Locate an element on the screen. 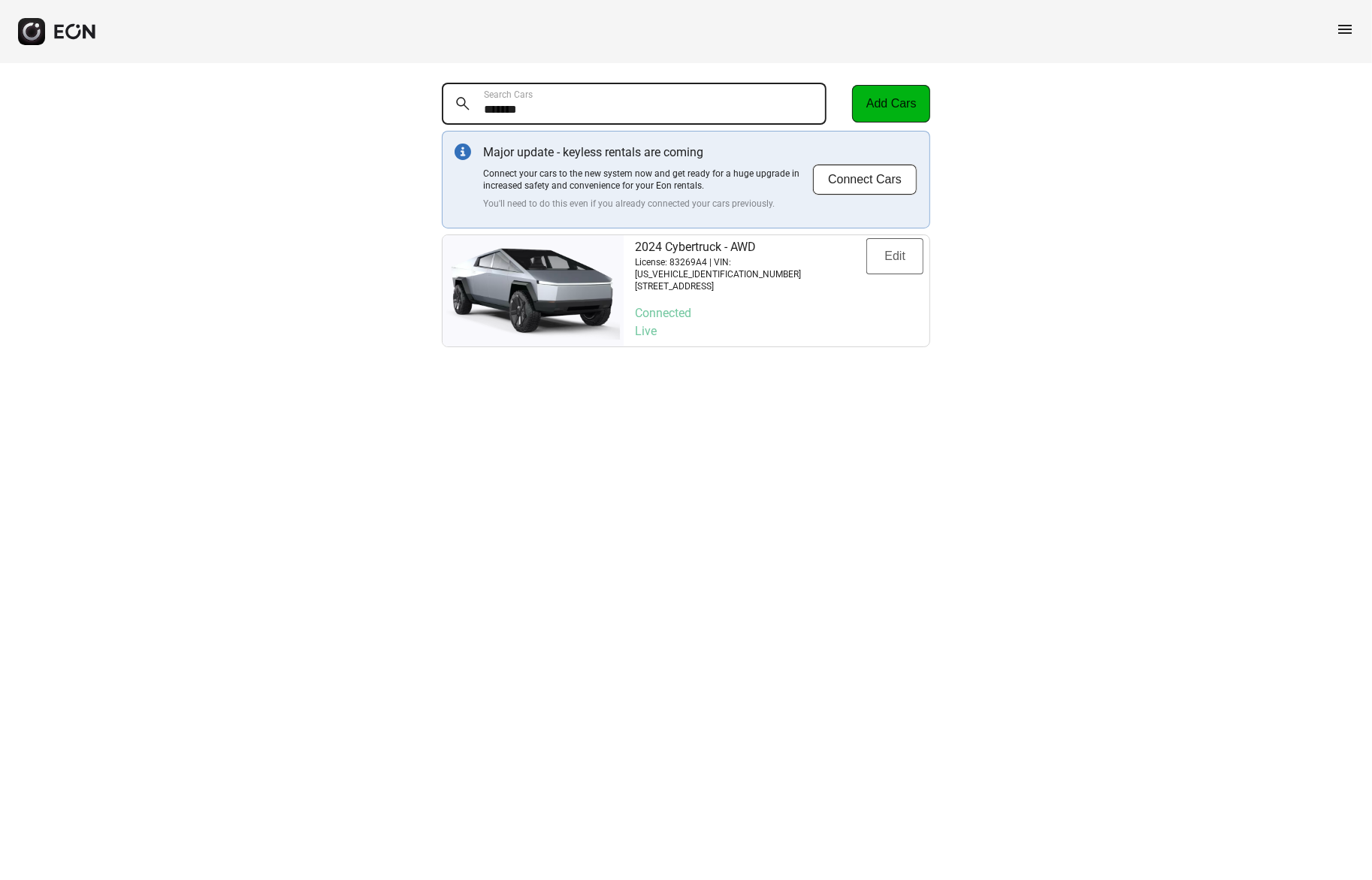 The height and width of the screenshot is (880, 1372). button: Connect Cars is located at coordinates (865, 179).